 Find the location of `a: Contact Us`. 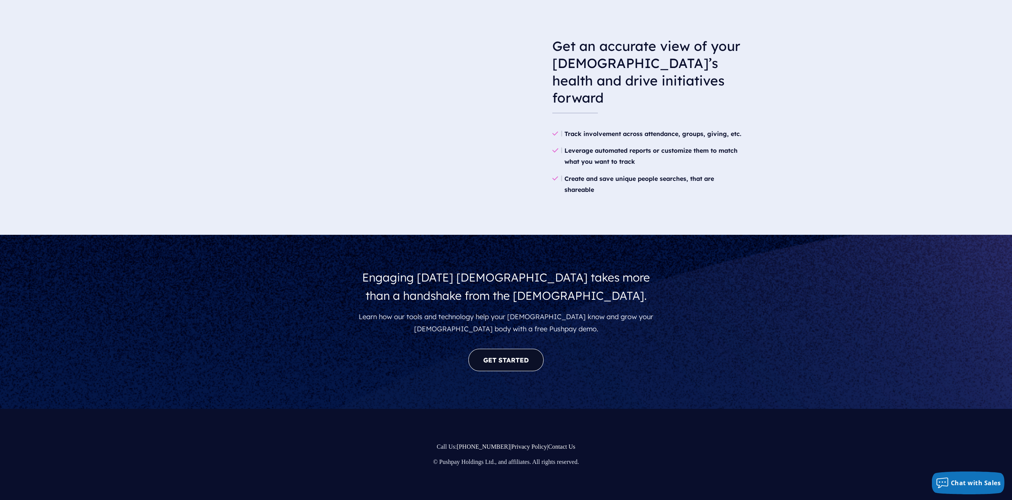

a: Contact Us is located at coordinates (562, 446).